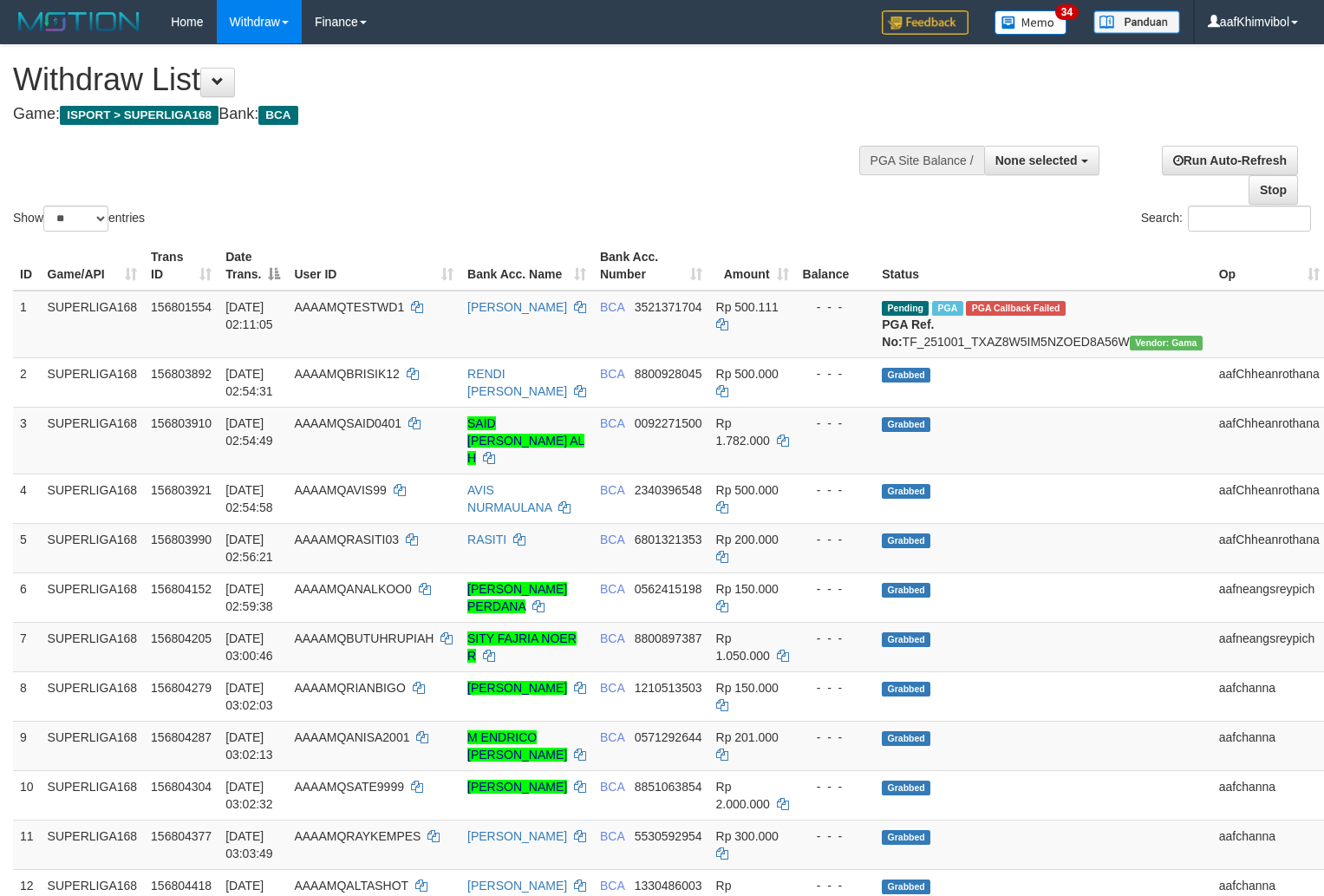 The image size is (1324, 896). I want to click on th: Game/API: activate to sort column ascending, so click(92, 266).